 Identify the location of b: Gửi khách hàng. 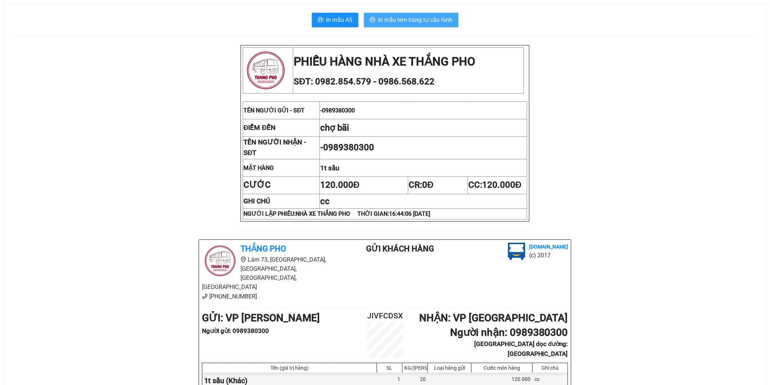
(400, 248).